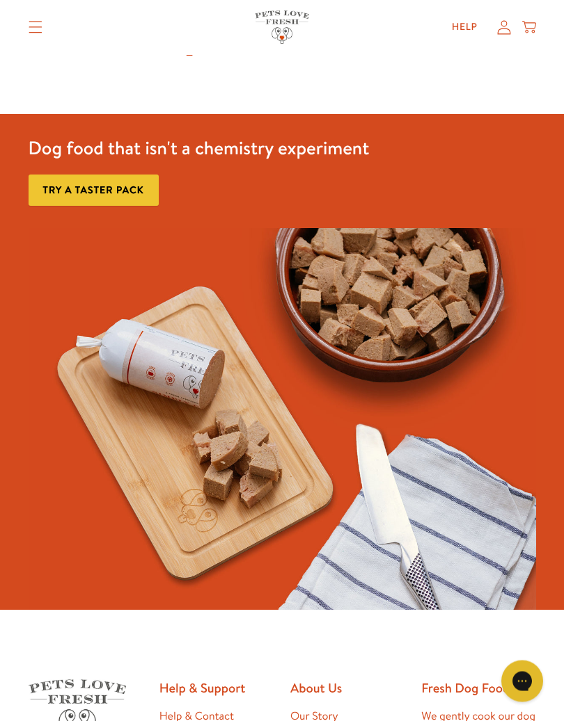 Image resolution: width=564 pixels, height=721 pixels. What do you see at coordinates (199, 149) in the screenshot?
I see `h3: Dog food that isn't a chemistry experiment` at bounding box center [199, 149].